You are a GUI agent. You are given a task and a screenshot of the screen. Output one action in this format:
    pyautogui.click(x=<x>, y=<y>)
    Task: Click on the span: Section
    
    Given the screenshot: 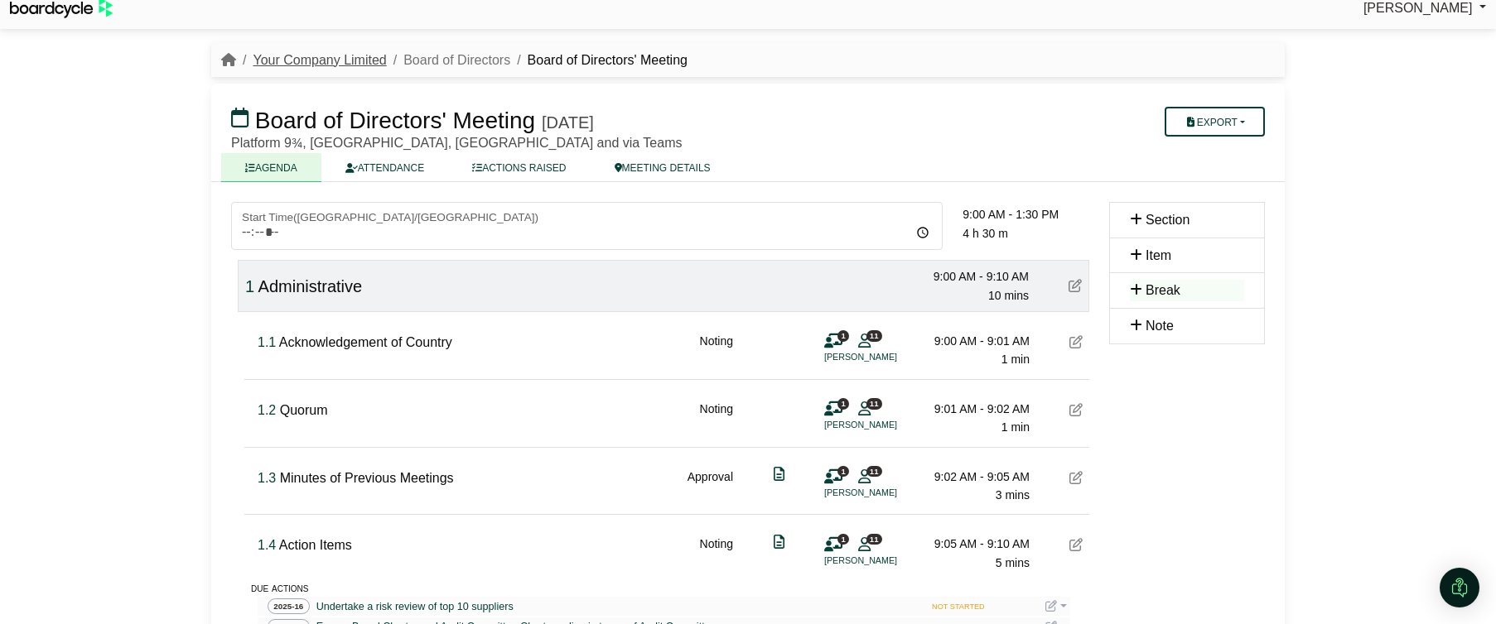 What is the action you would take?
    pyautogui.click(x=1167, y=219)
    